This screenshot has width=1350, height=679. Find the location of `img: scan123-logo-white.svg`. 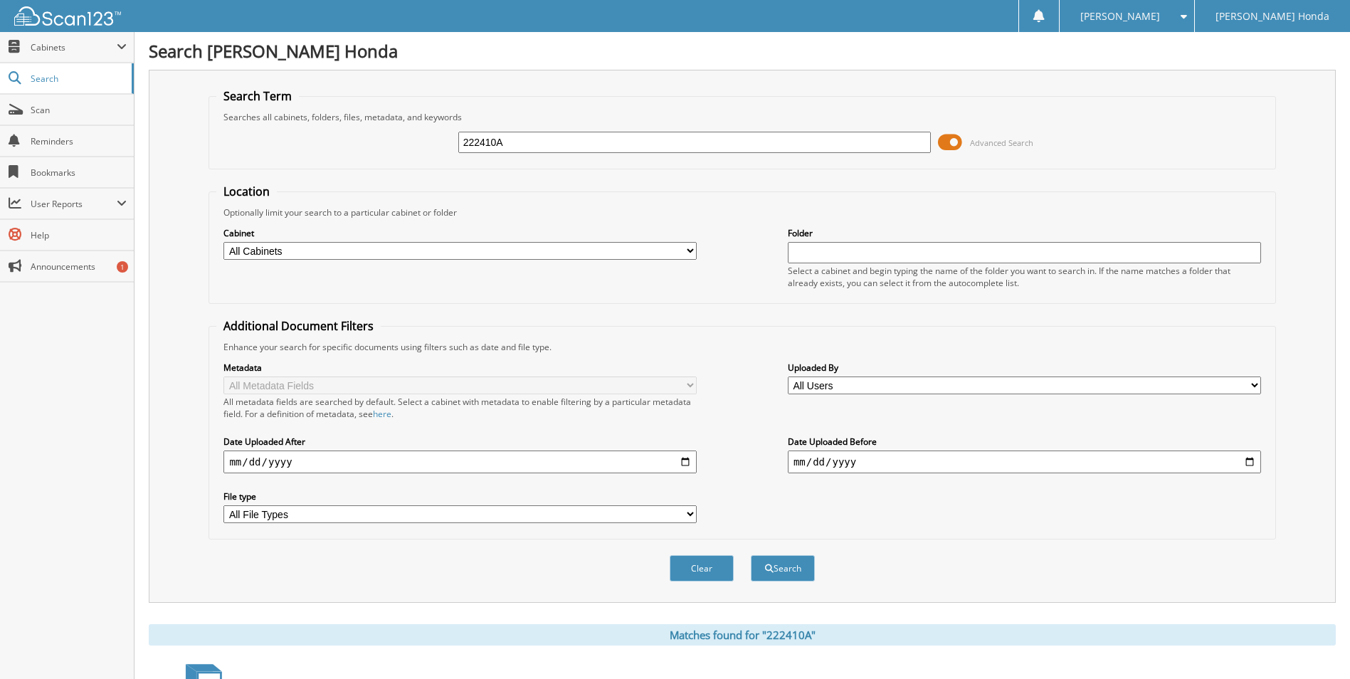

img: scan123-logo-white.svg is located at coordinates (68, 16).